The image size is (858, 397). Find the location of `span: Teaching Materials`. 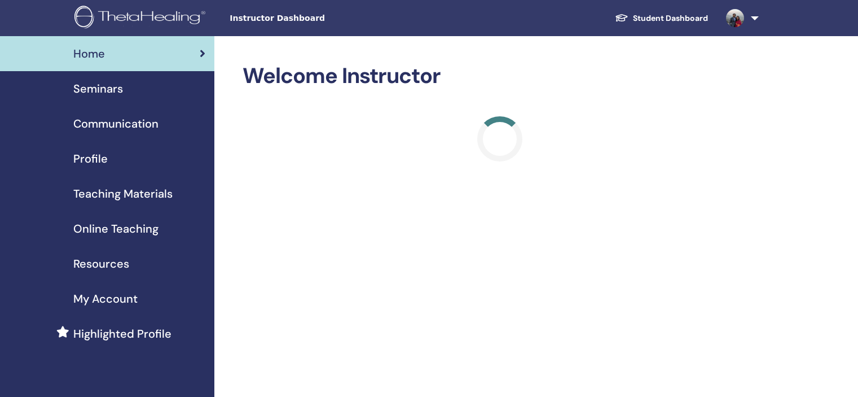

span: Teaching Materials is located at coordinates (123, 194).